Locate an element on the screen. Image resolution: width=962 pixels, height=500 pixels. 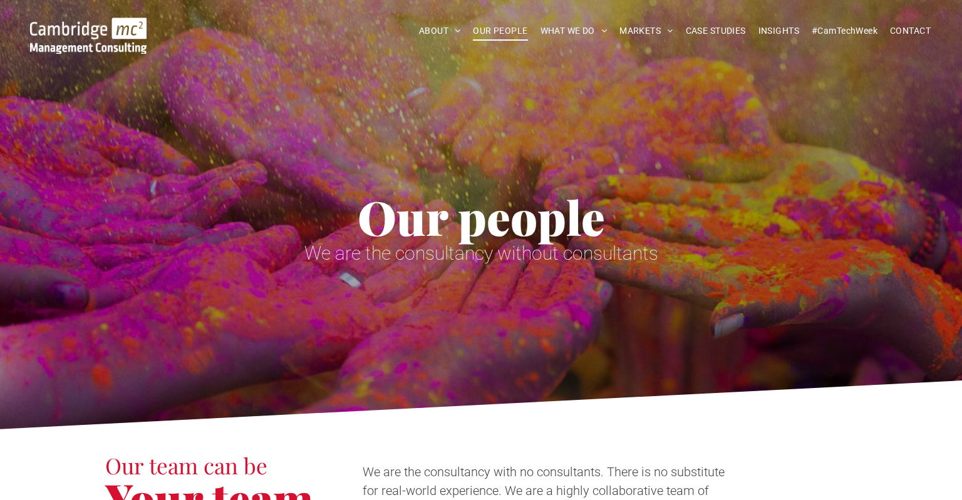
a: MARKETS is located at coordinates (645, 31).